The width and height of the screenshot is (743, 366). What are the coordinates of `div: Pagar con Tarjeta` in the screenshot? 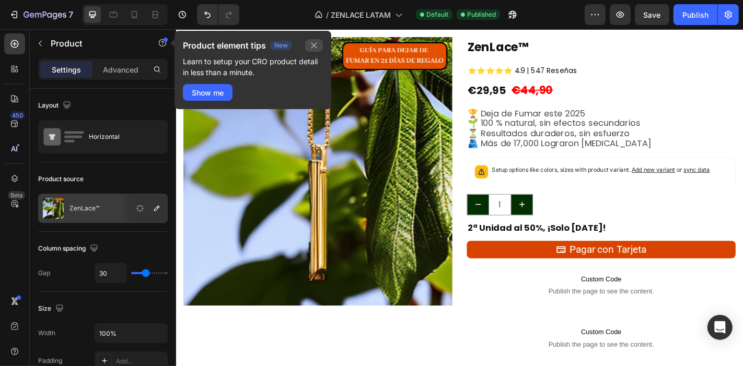 It's located at (478, 243).